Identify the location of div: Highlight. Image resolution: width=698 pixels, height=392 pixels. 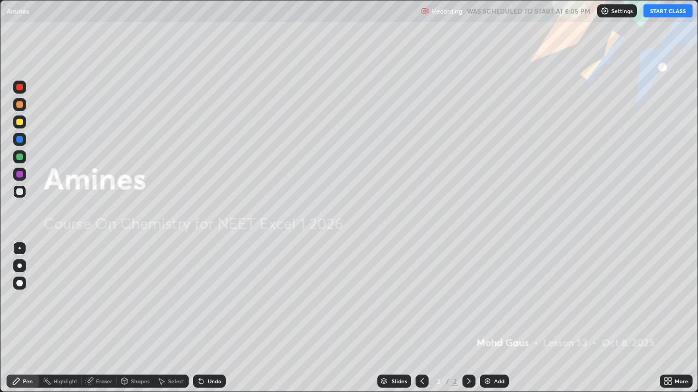
(65, 381).